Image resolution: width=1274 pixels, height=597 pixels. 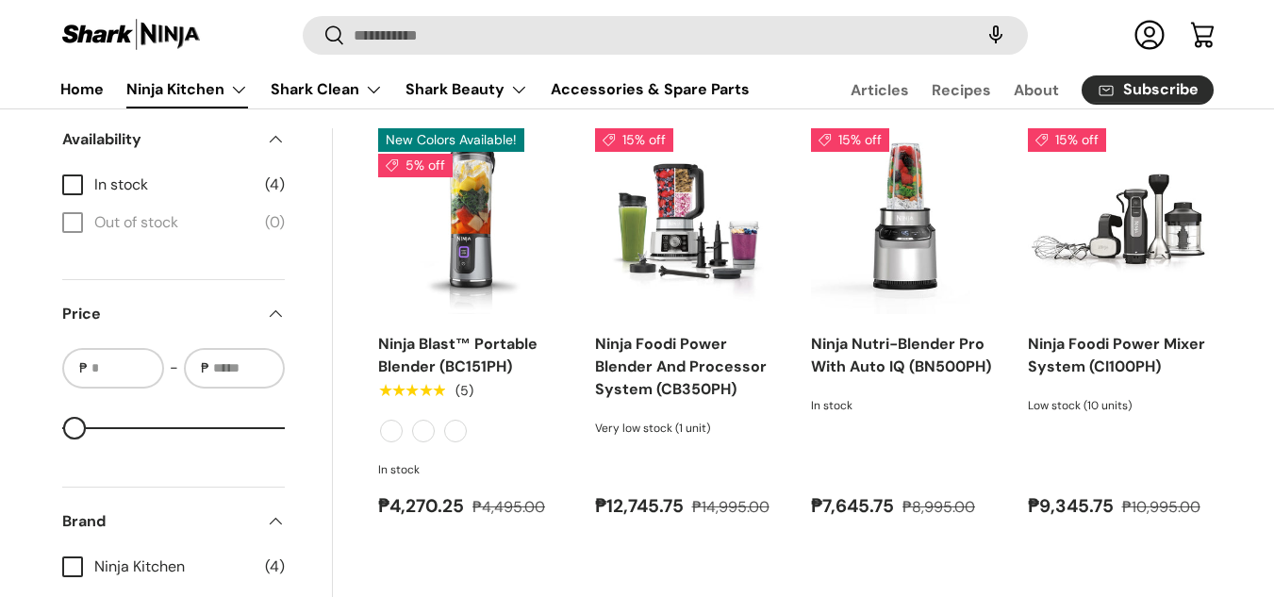 What do you see at coordinates (158, 140) in the screenshot?
I see `span: Availability` at bounding box center [158, 140].